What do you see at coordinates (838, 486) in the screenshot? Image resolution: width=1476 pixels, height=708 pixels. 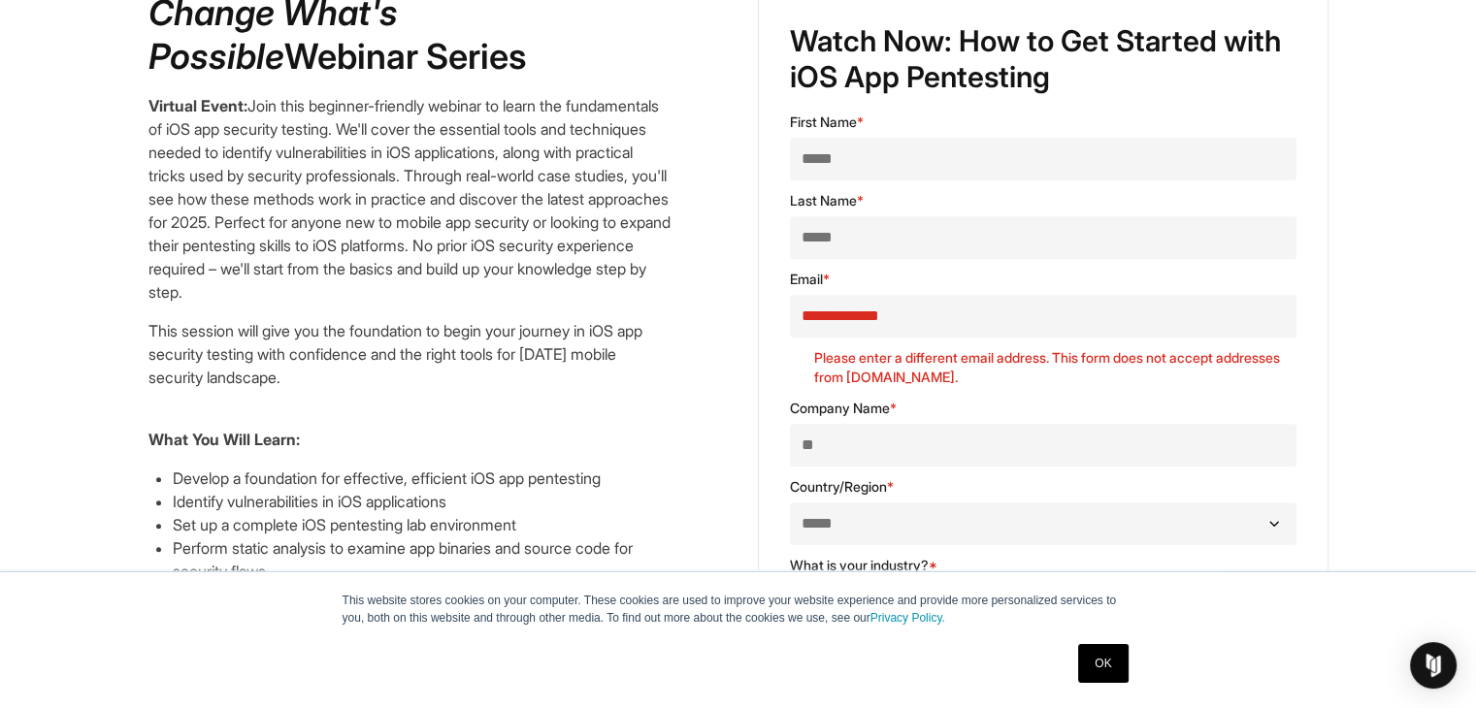 I see `span: Country/Region` at bounding box center [838, 486].